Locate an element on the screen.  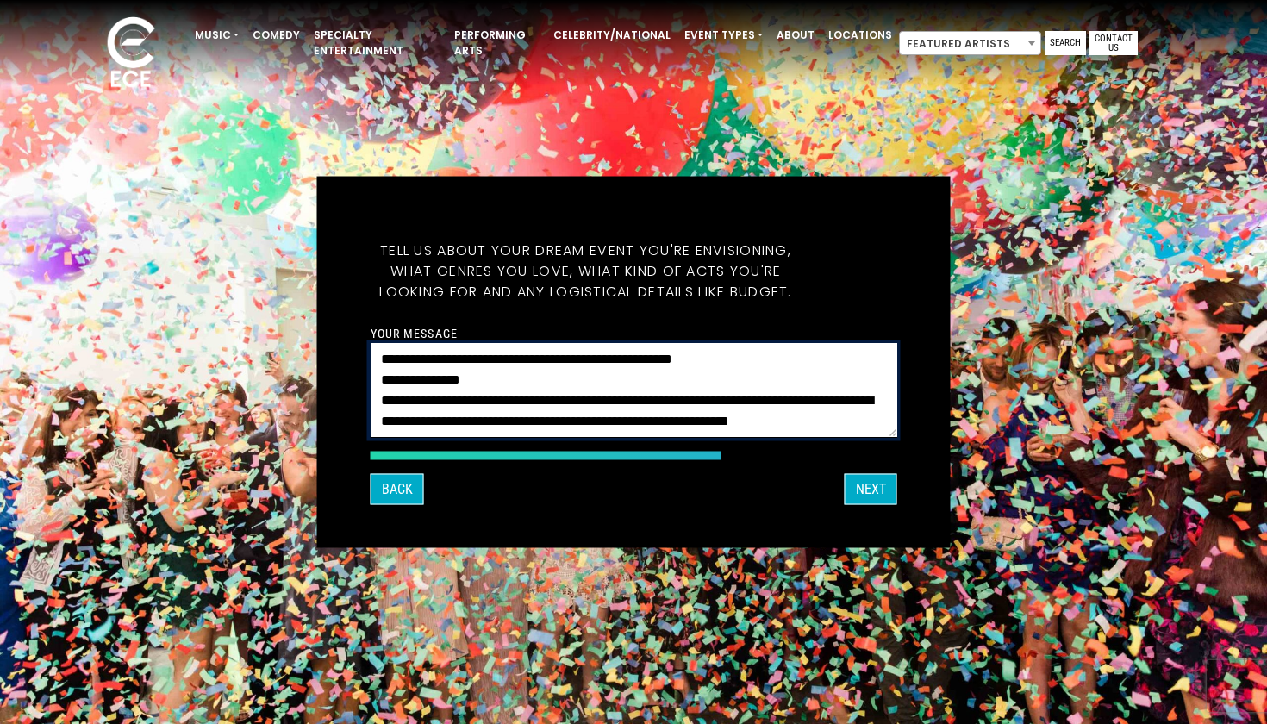
a: Contact Us is located at coordinates (1114, 43).